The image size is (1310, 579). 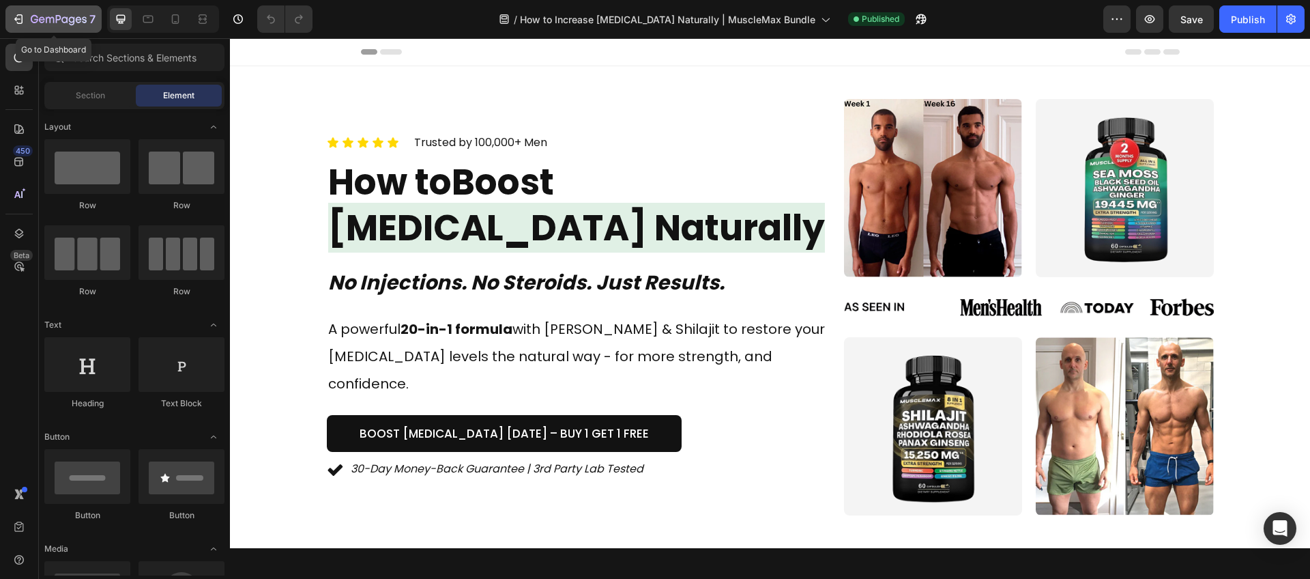 I want to click on span: Media, so click(x=56, y=549).